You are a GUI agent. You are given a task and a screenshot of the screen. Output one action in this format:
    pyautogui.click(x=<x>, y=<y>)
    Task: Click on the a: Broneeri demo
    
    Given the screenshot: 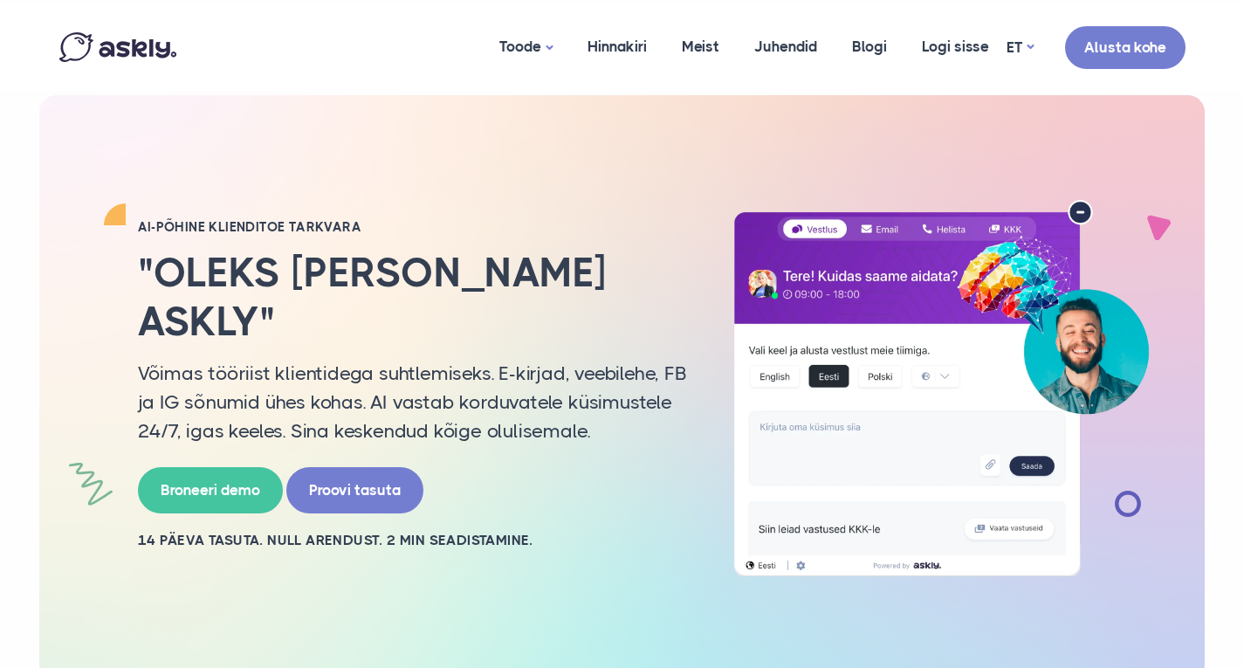 What is the action you would take?
    pyautogui.click(x=210, y=490)
    